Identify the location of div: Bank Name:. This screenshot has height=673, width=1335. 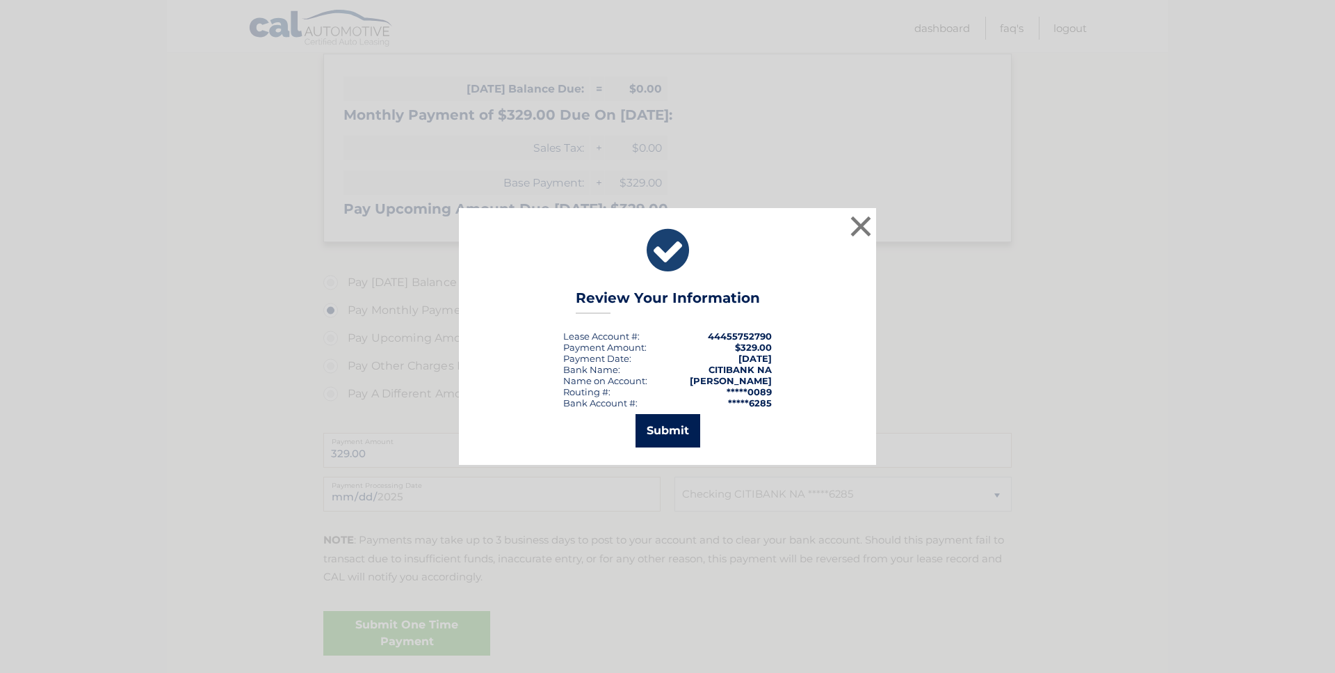
(592, 369).